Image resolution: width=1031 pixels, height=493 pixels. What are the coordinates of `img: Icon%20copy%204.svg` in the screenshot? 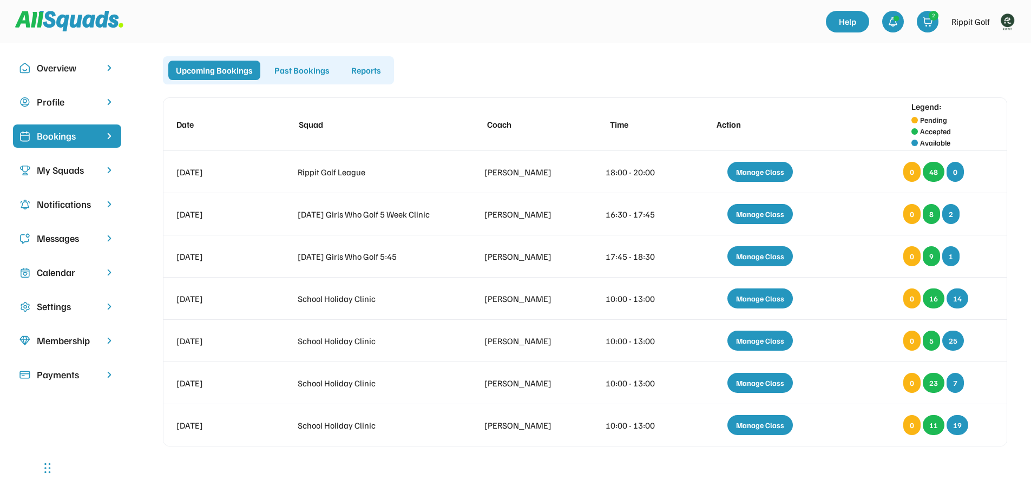 It's located at (25, 205).